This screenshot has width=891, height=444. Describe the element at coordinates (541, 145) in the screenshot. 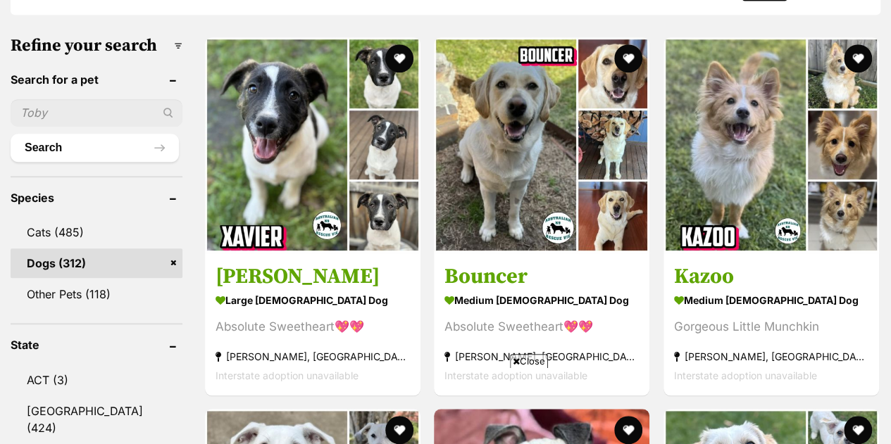

I see `img: Bouncer - Golden Retriever Dog` at that location.